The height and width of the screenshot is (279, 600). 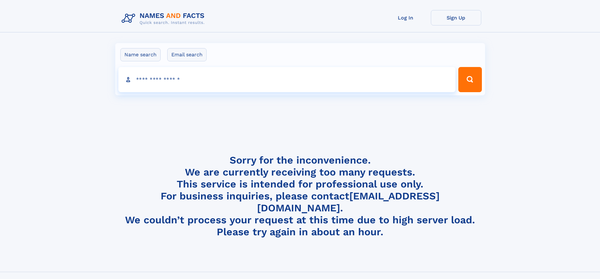 I want to click on label: Email search, so click(x=187, y=55).